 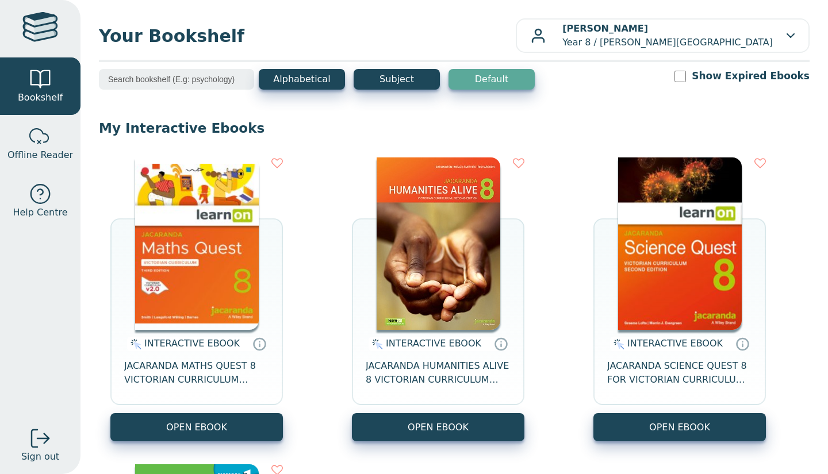 What do you see at coordinates (40, 457) in the screenshot?
I see `span: Sign out` at bounding box center [40, 457].